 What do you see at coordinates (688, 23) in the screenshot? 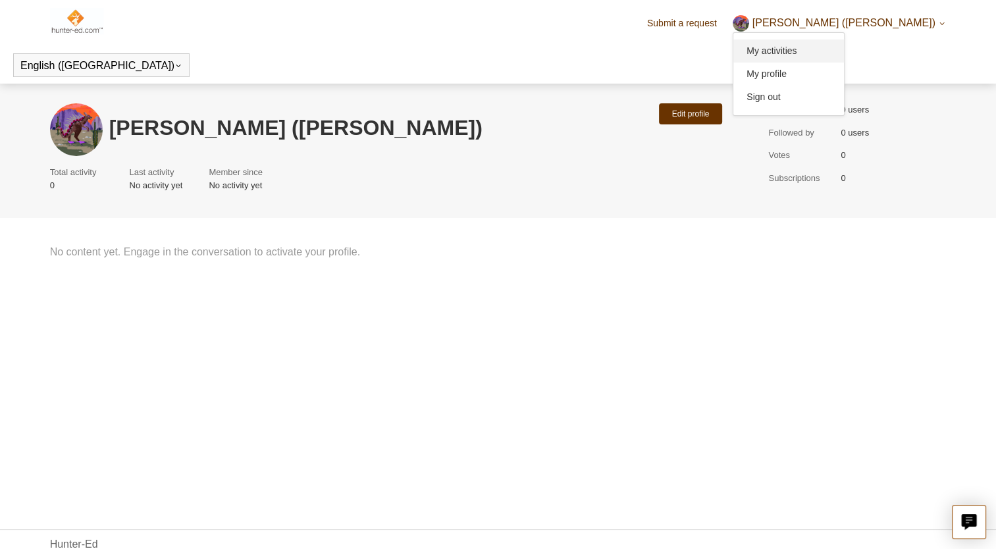
I see `a: Submit a request` at bounding box center [688, 23].